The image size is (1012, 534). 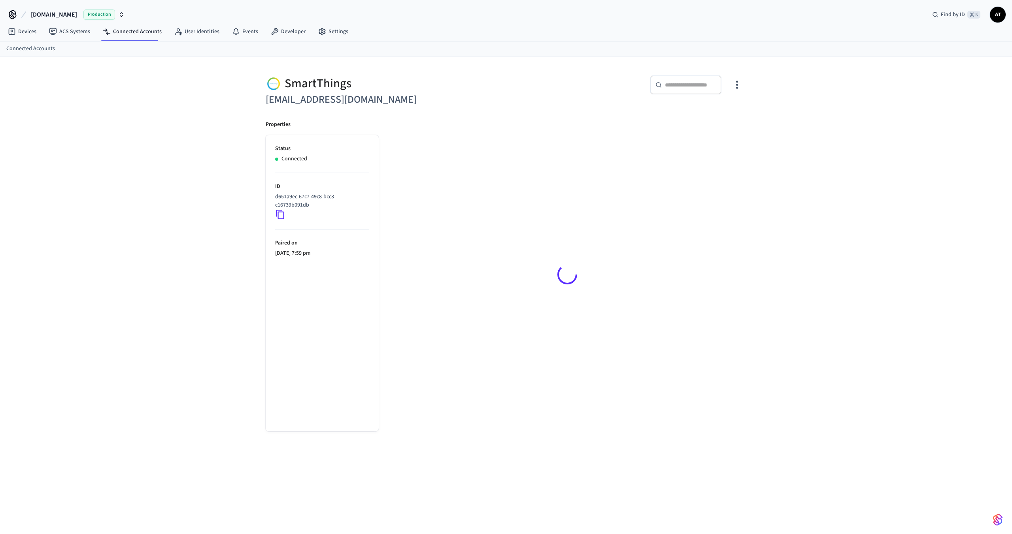 What do you see at coordinates (953, 15) in the screenshot?
I see `span: Find by ID` at bounding box center [953, 15].